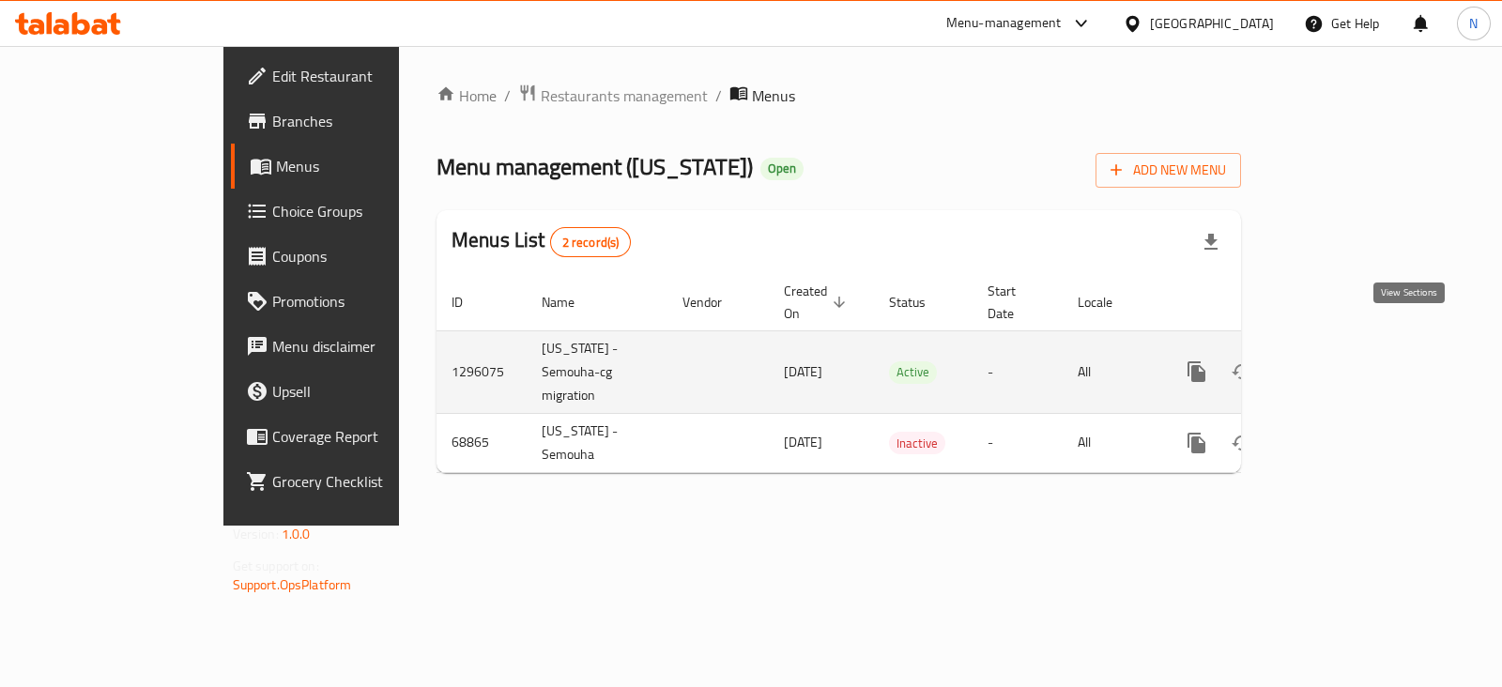  What do you see at coordinates (296, 534) in the screenshot?
I see `span: 1.0.0` at bounding box center [296, 534].